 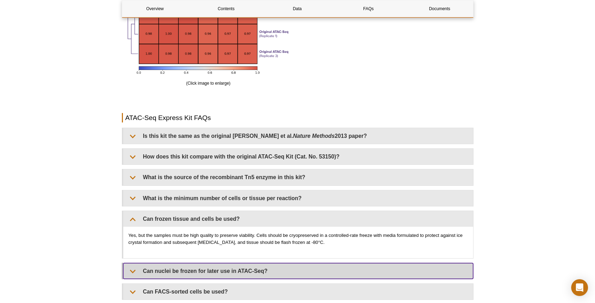 What do you see at coordinates (226, 9) in the screenshot?
I see `a: Contents` at bounding box center [226, 9].